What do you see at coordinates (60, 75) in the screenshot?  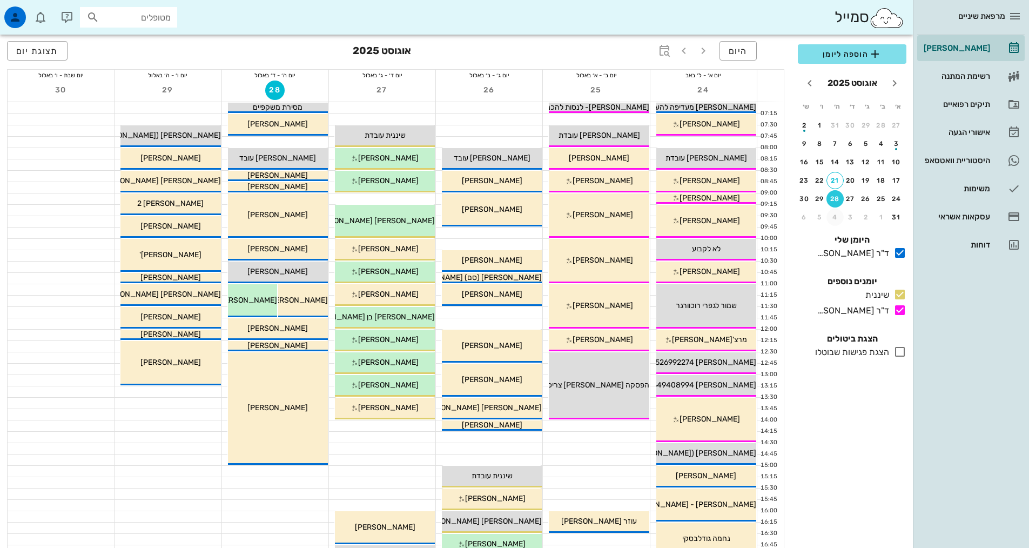 I see `div: יום שבת - ו׳ באלול` at bounding box center [60, 75].